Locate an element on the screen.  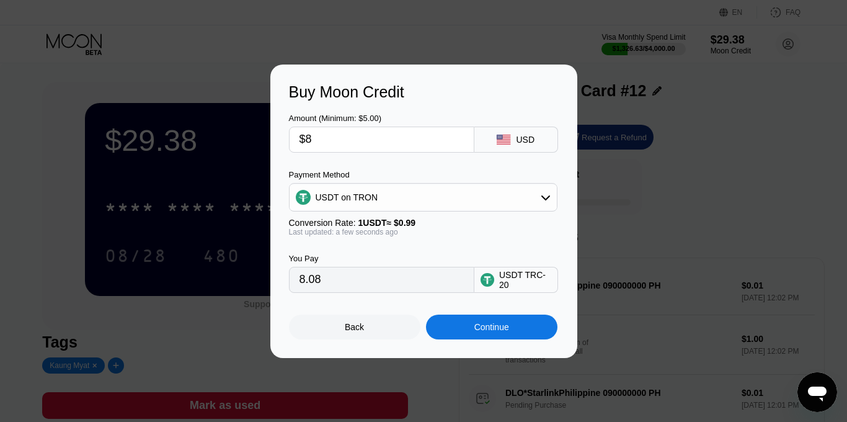
input: $0.00 is located at coordinates (381, 140).